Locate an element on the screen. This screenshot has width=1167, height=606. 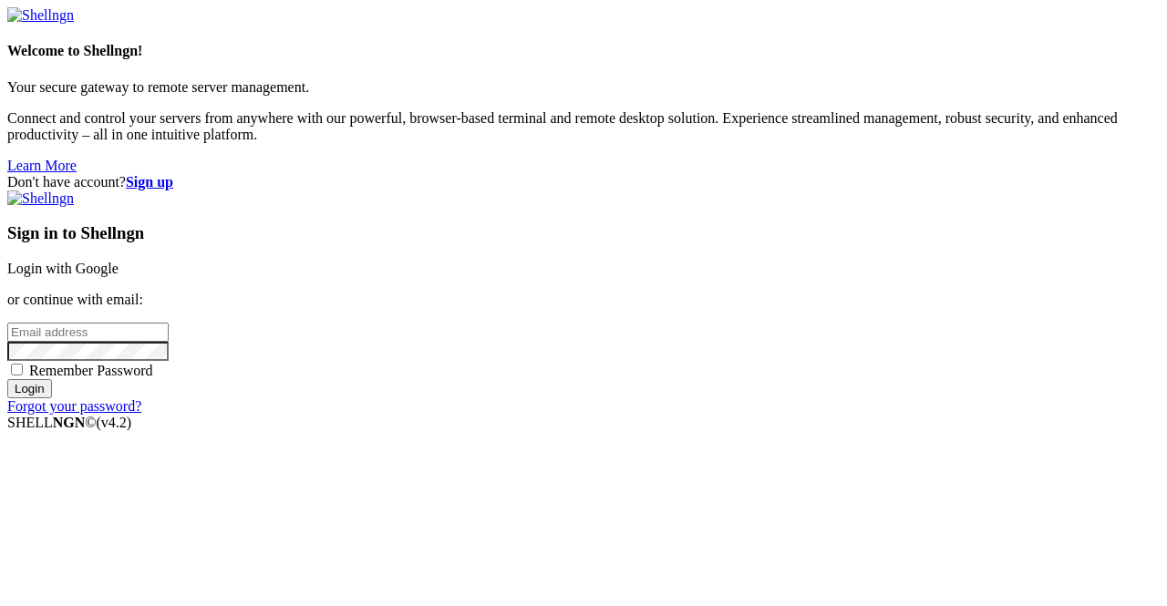
p: Connect and control your servers from anywhere with our powerful, browser-based terminal and remo... is located at coordinates (584, 127).